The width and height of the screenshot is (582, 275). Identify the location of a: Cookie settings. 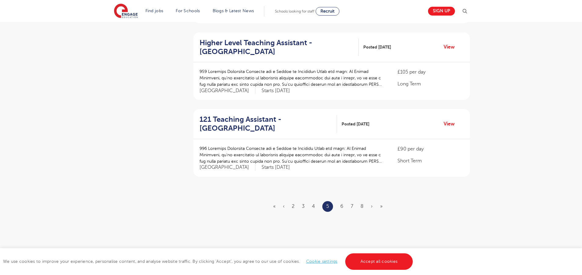
(322, 262).